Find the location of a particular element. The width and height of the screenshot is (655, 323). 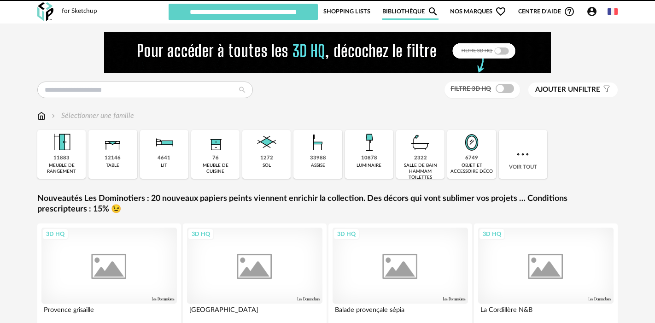

span: Help Circle Outline icon is located at coordinates (569, 12).